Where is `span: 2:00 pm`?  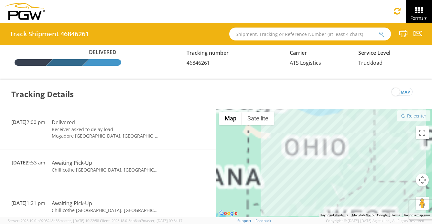 span: 2:00 pm is located at coordinates (28, 122).